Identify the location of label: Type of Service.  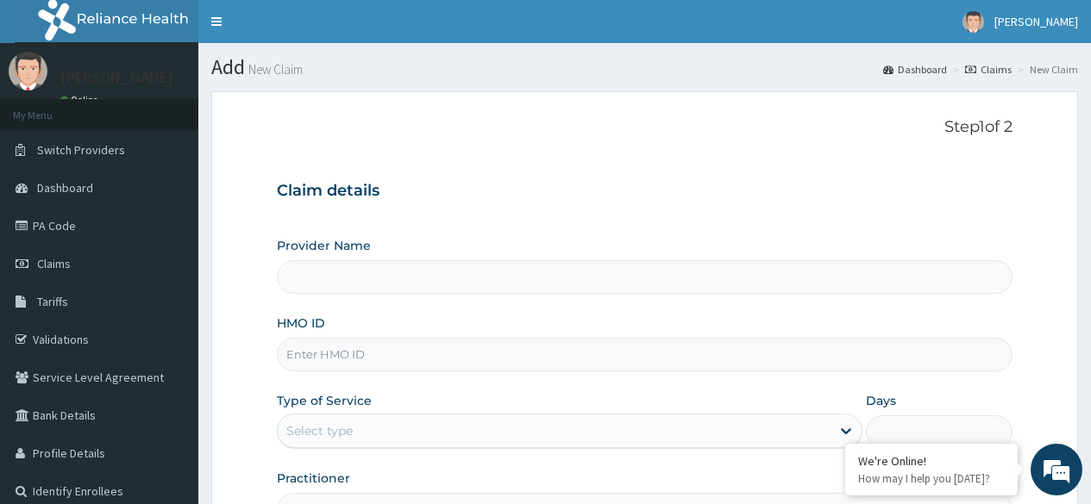
(324, 401).